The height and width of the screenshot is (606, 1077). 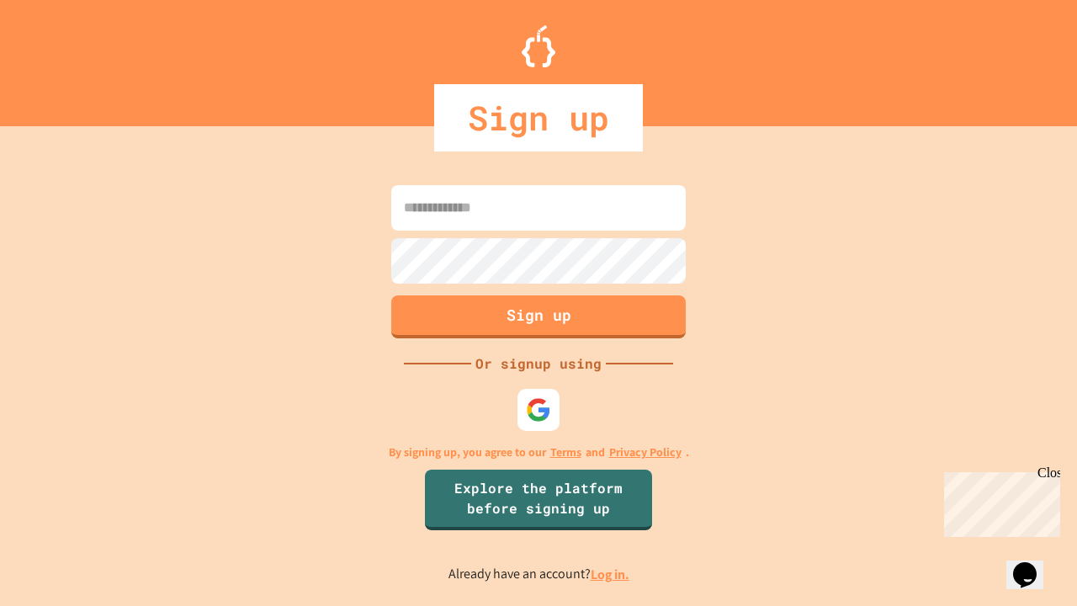 I want to click on div: Sign up, so click(x=538, y=118).